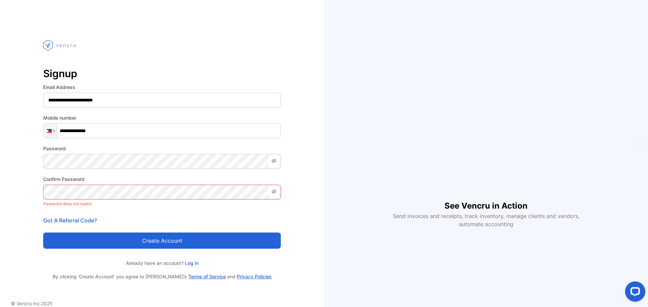 The width and height of the screenshot is (648, 307). What do you see at coordinates (162, 241) in the screenshot?
I see `button: Create account` at bounding box center [162, 241].